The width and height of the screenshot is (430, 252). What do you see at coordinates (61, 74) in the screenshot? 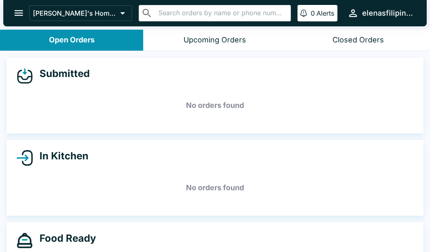
I see `h4: Submitted` at bounding box center [61, 74].